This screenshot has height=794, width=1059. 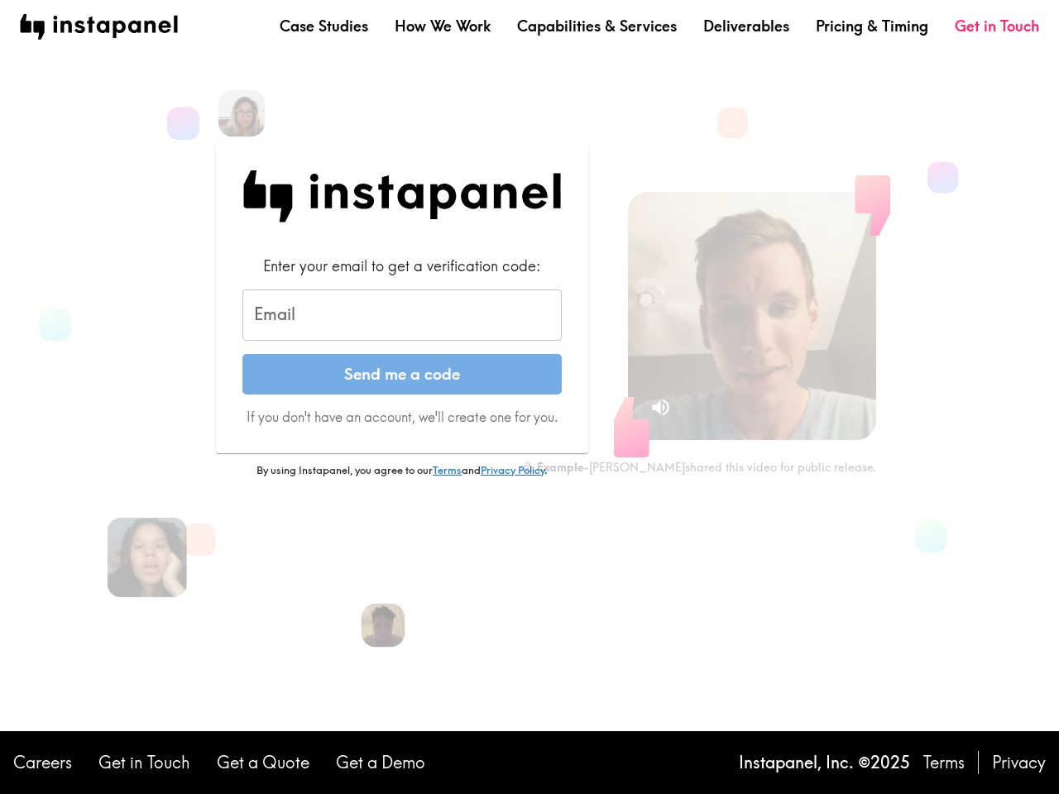 What do you see at coordinates (263, 763) in the screenshot?
I see `a: Get a Quote` at bounding box center [263, 763].